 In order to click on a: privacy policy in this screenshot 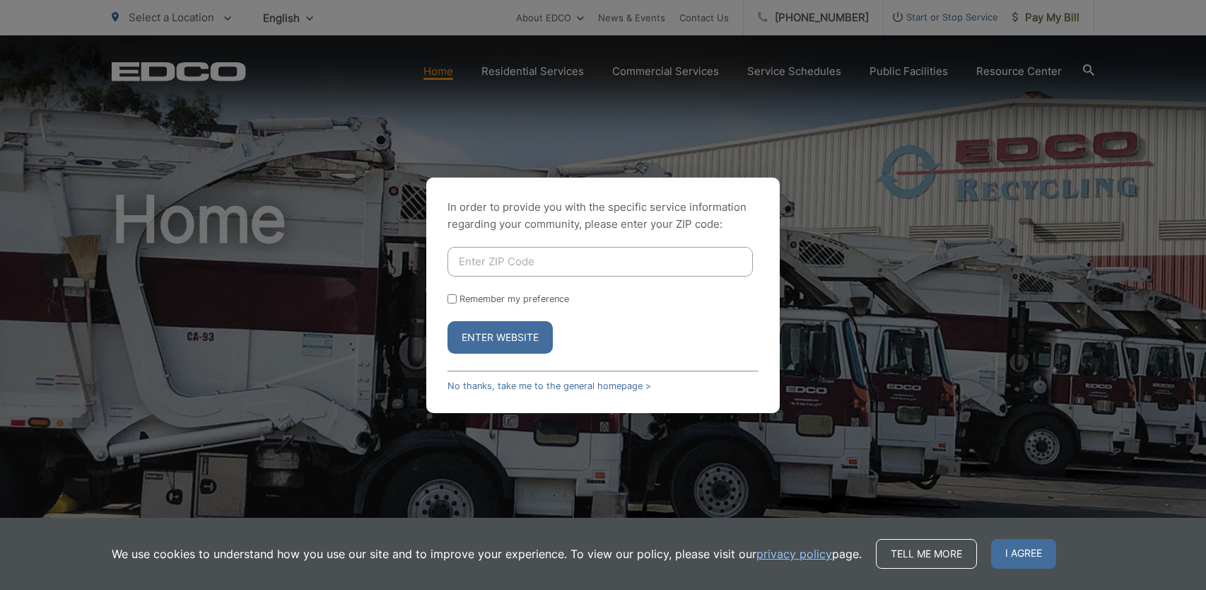, I will do `click(794, 554)`.